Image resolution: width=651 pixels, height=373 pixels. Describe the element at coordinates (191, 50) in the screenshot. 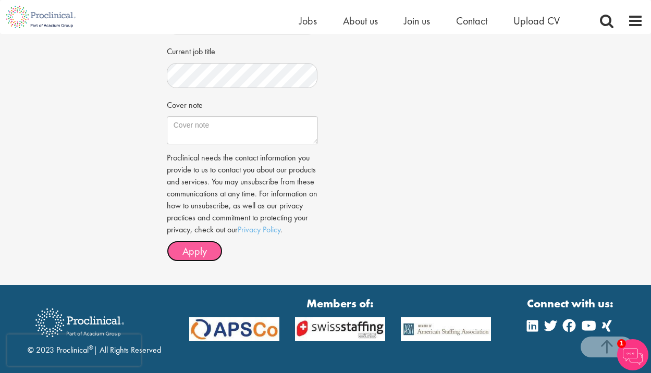

I see `label: Current job title` at that location.